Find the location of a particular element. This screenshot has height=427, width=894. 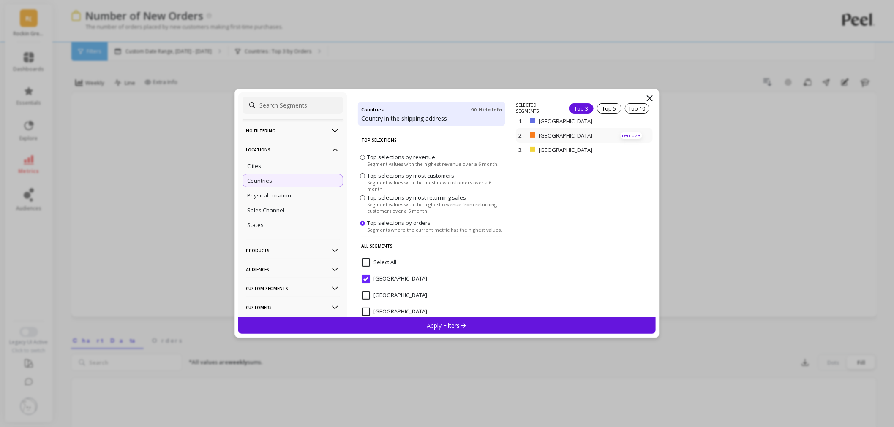

p: Sales Channel is located at coordinates (266, 210).